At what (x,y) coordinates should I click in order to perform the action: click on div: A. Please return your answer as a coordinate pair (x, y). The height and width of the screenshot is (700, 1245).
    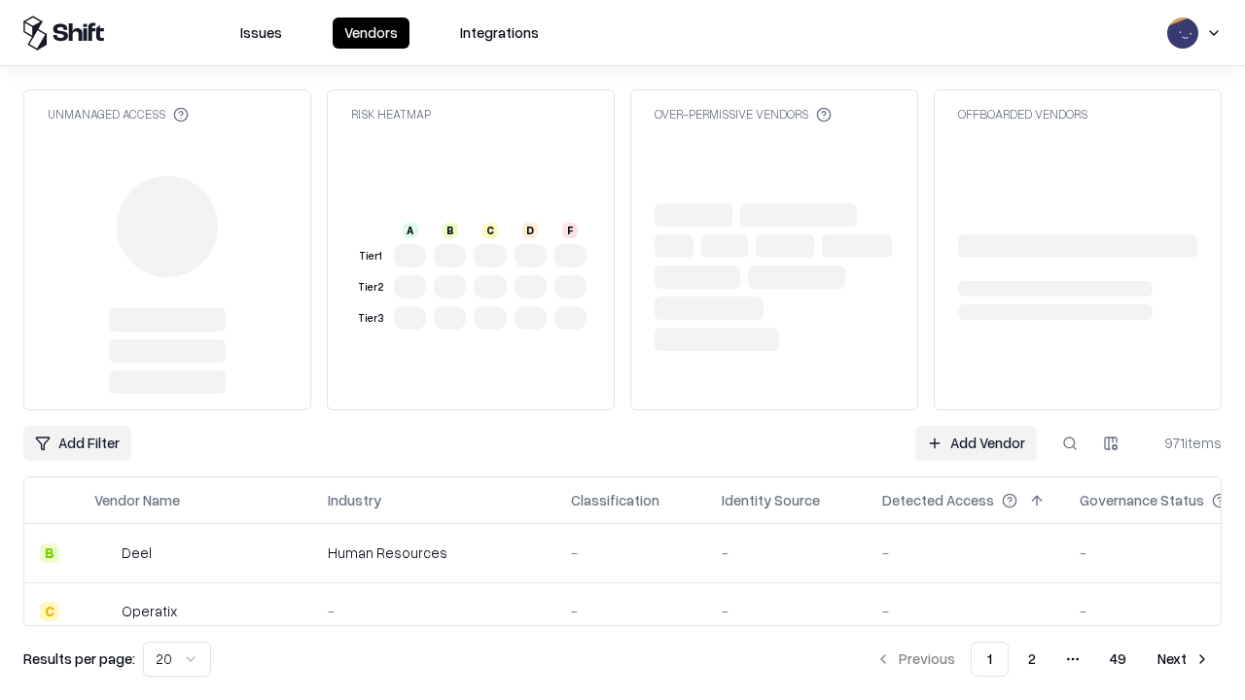
    Looking at the image, I should click on (410, 230).